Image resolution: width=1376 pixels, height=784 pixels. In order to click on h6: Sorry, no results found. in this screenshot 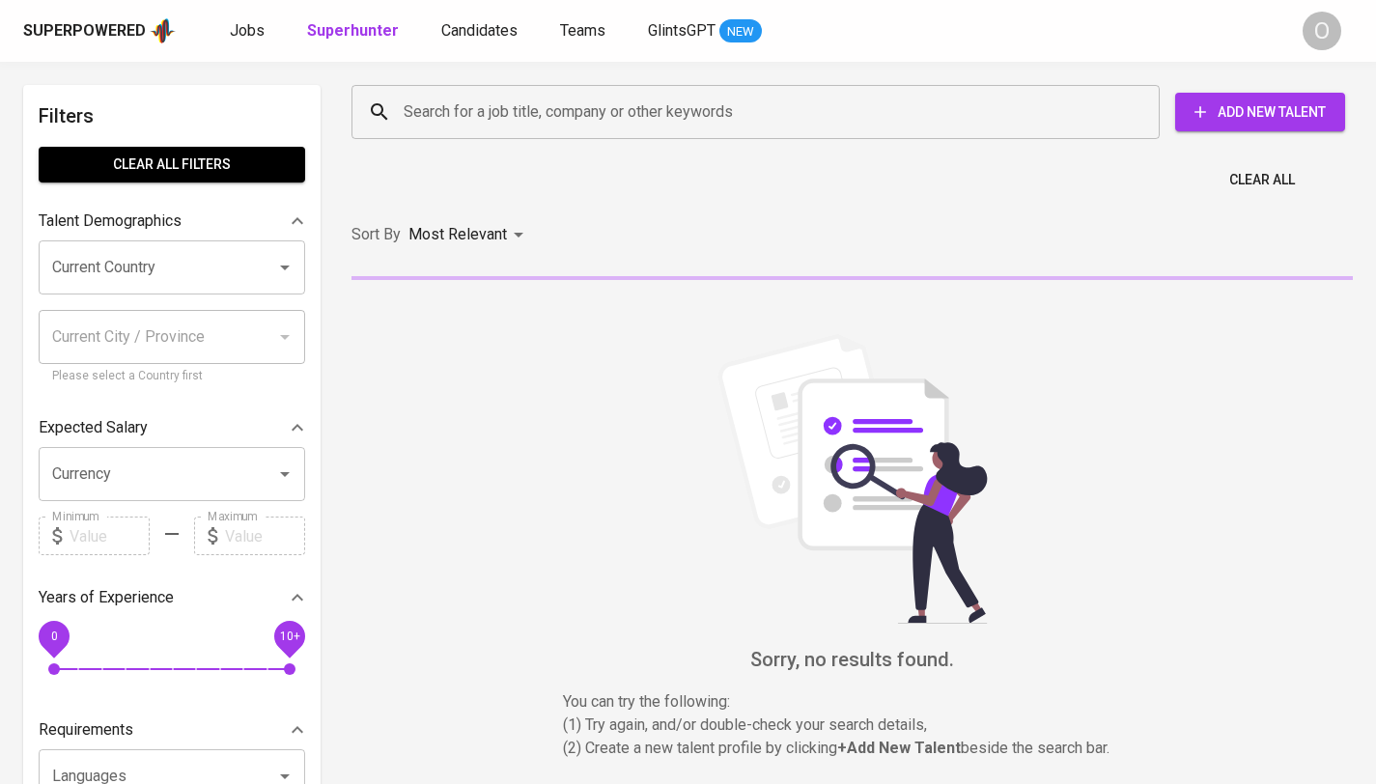, I will do `click(852, 660)`.